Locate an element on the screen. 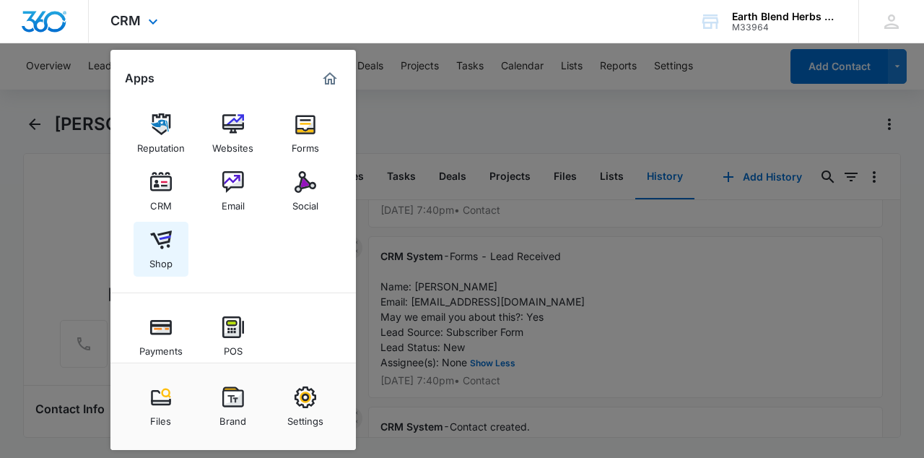 This screenshot has height=458, width=924. div: CRM is located at coordinates (161, 202).